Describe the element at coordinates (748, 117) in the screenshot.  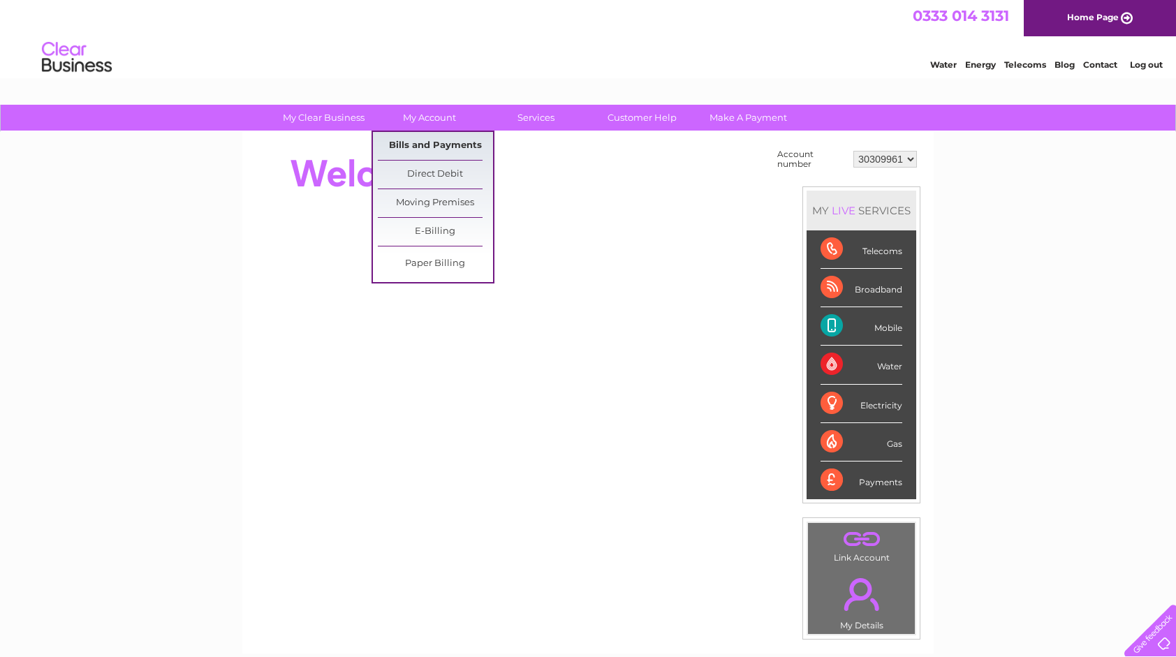
I see `a: Make A Payment` at that location.